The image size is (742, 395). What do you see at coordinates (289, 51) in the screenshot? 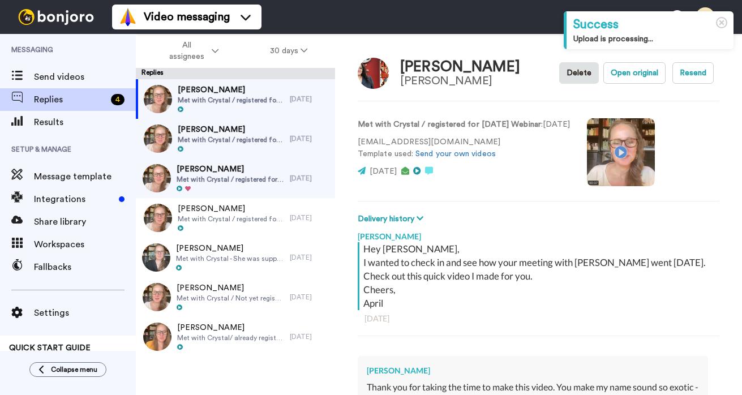
I see `button: 30 days` at bounding box center [289, 51].